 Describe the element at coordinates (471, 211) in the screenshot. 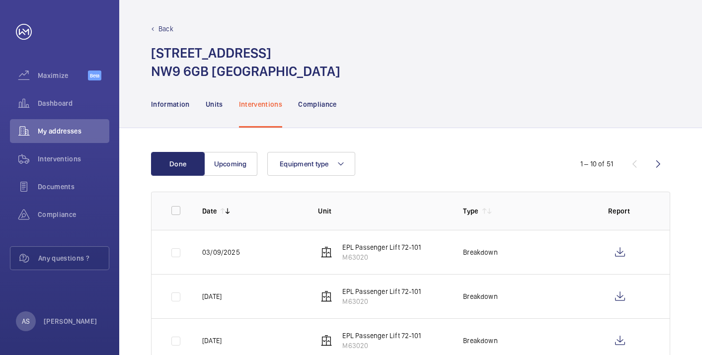

I see `p: Type` at that location.